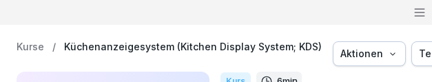 The image size is (432, 82). I want to click on p: Kurse, so click(30, 47).